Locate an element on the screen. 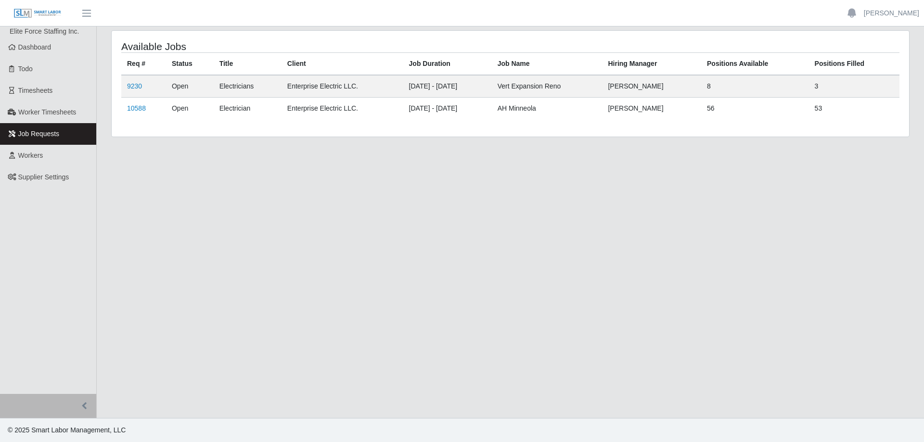  span: © 2025 Smart Labor Management, LLC is located at coordinates (66, 430).